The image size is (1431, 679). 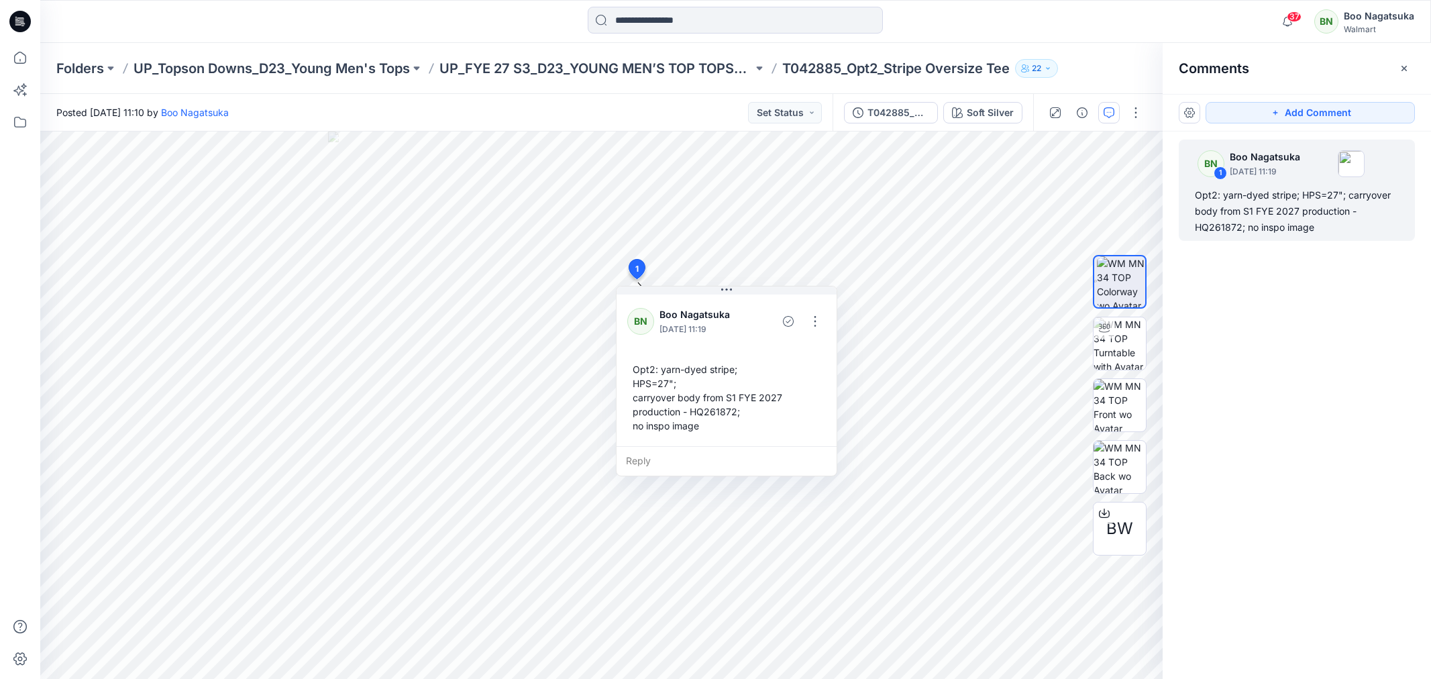 I want to click on img: WM MN 34 TOP Back wo Avatar, so click(x=1120, y=467).